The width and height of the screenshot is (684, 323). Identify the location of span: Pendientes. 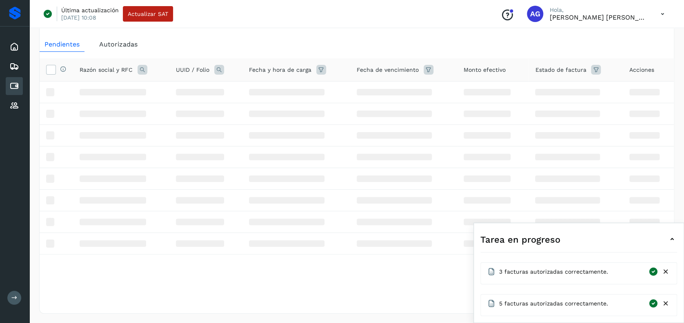
(62, 44).